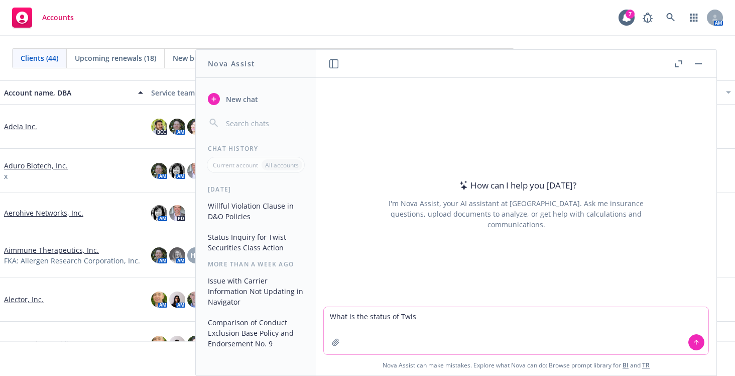  I want to click on a: Accounts, so click(43, 18).